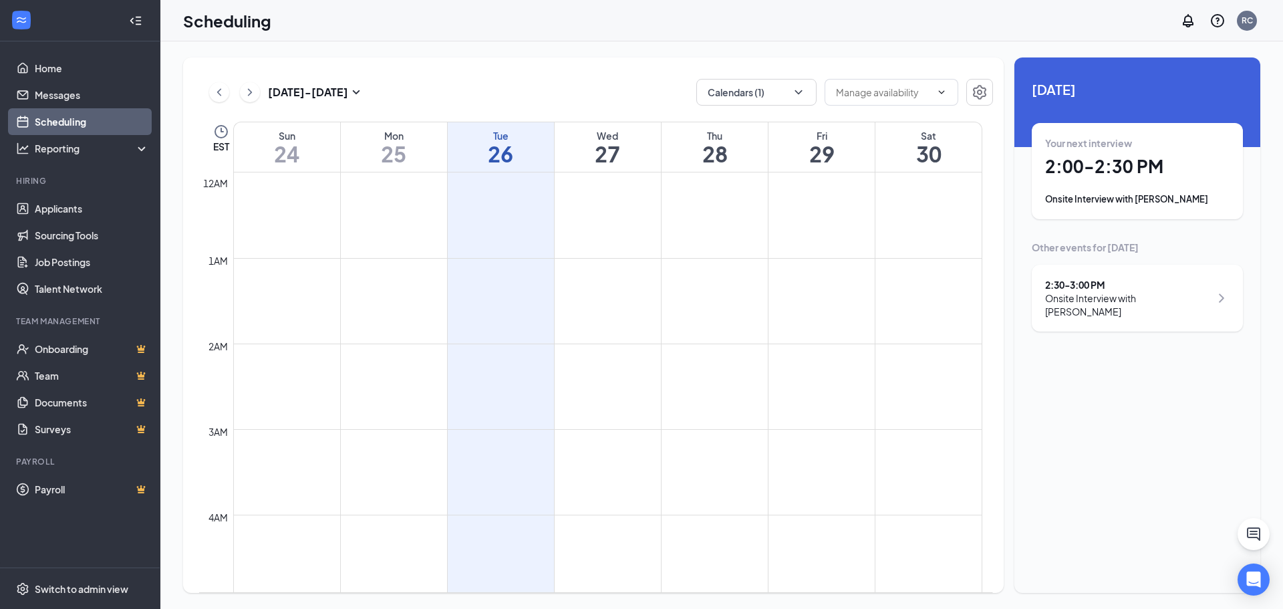 The width and height of the screenshot is (1283, 609). What do you see at coordinates (500, 147) in the screenshot?
I see `a: August 26, 2025` at bounding box center [500, 147].